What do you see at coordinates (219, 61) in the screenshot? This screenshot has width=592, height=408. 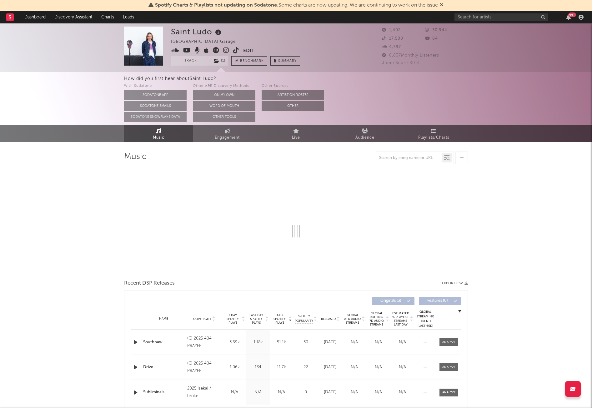 I see `button: (1)` at bounding box center [219, 61].